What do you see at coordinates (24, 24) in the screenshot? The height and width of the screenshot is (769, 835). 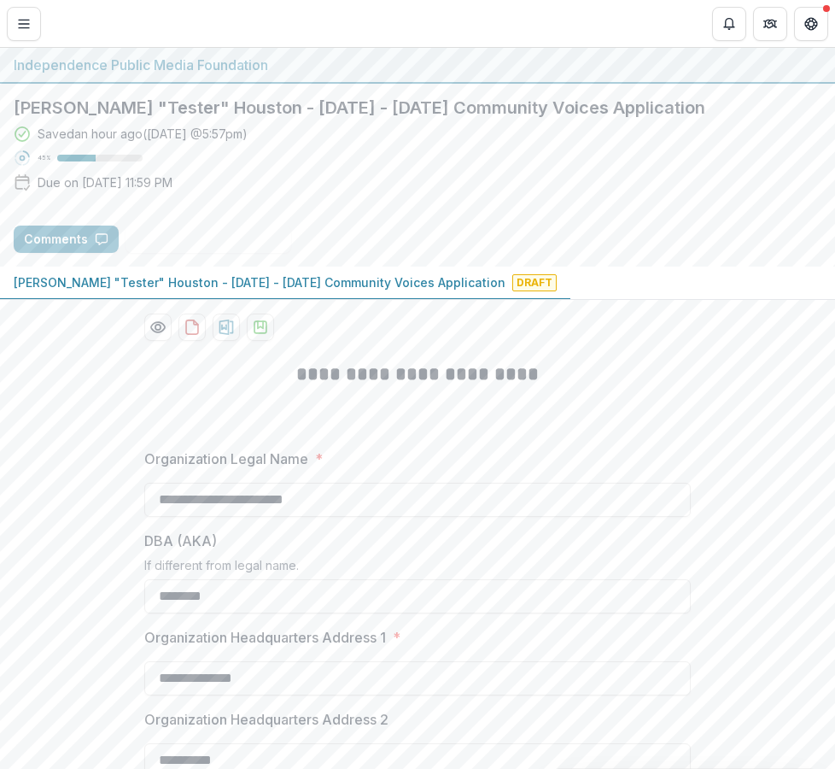 I see `button: Toggle Menu` at bounding box center [24, 24].